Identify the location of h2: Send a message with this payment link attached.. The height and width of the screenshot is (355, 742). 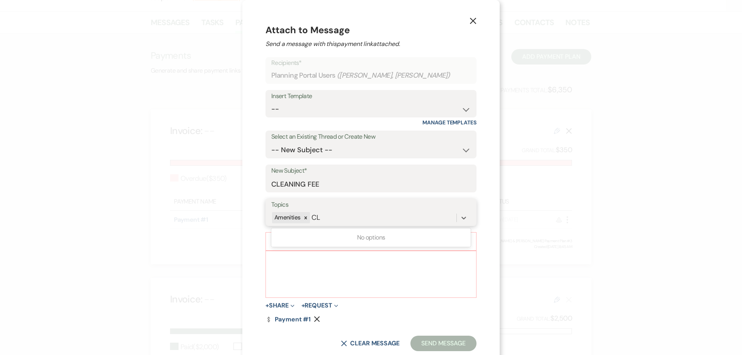
(371, 44).